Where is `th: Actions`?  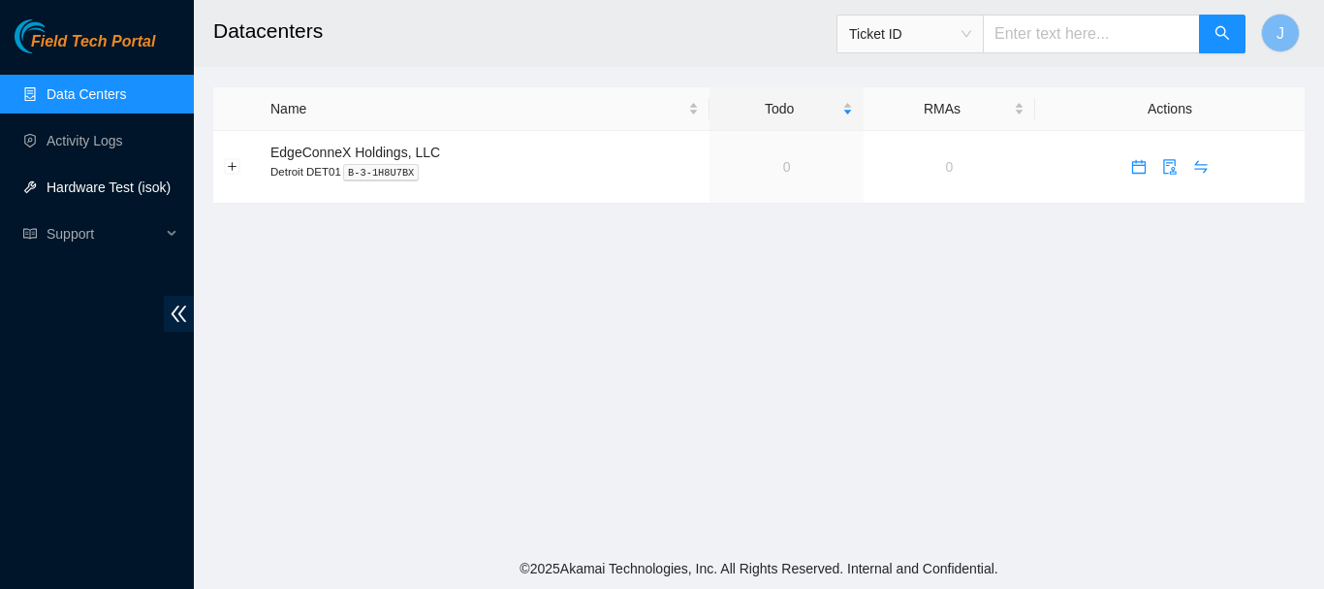
th: Actions is located at coordinates (1170, 109).